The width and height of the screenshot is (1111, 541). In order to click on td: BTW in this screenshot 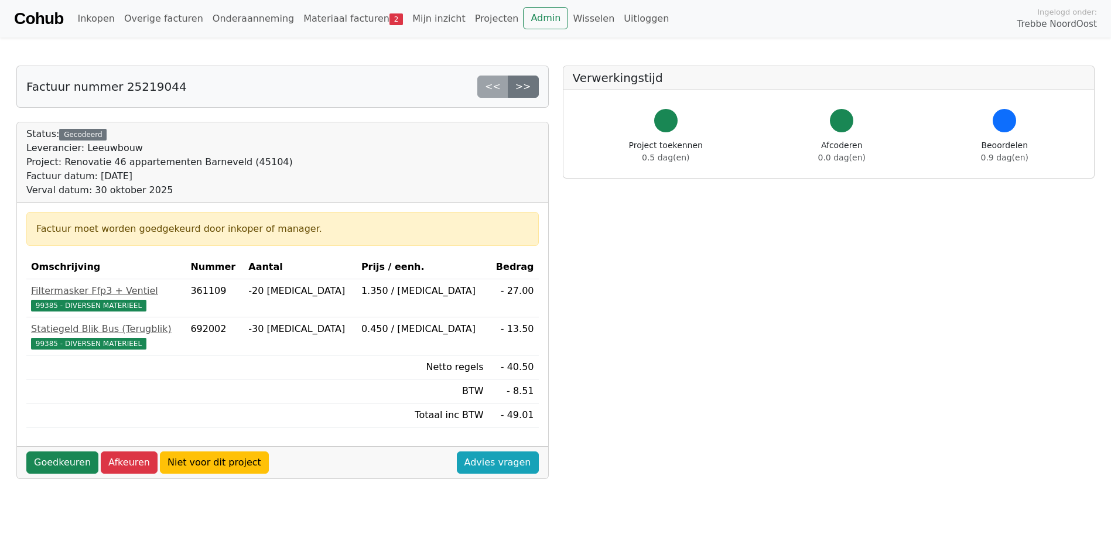, I will do `click(422, 391)`.